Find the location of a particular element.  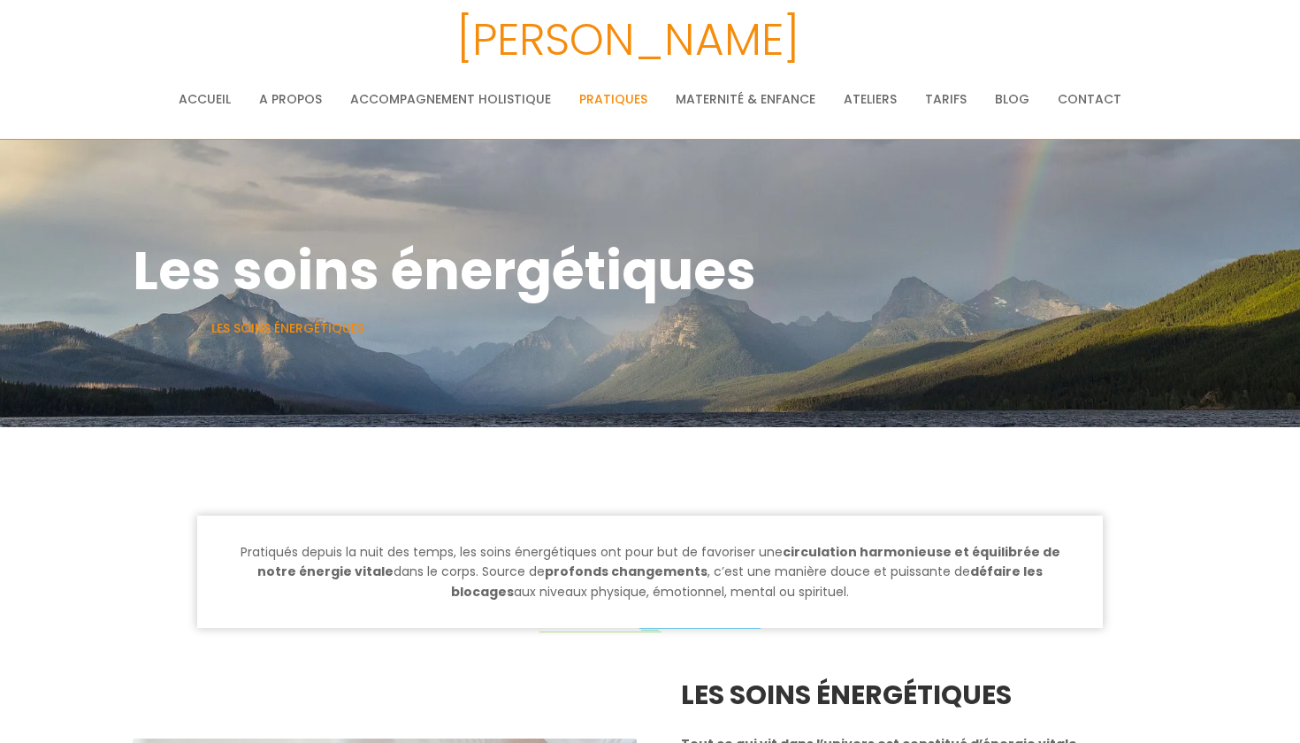

h5: Pratiqués depuis la nuit des temps, les soins énergétiques ont pour but de favoriser une dans le ... is located at coordinates (650, 571).